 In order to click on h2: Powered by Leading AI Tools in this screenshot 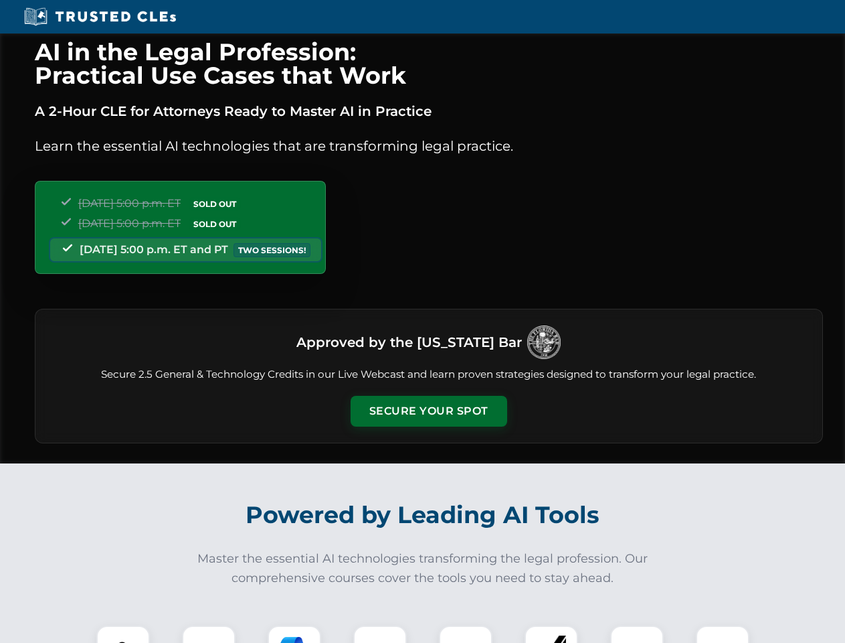, I will do `click(423, 515)`.